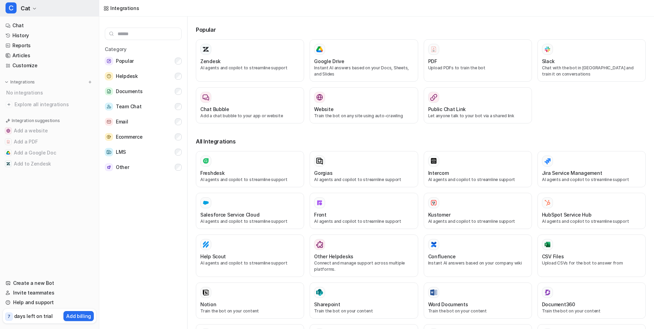 The width and height of the screenshot is (654, 329). Describe the element at coordinates (9, 104) in the screenshot. I see `img: explore all integrations` at that location.